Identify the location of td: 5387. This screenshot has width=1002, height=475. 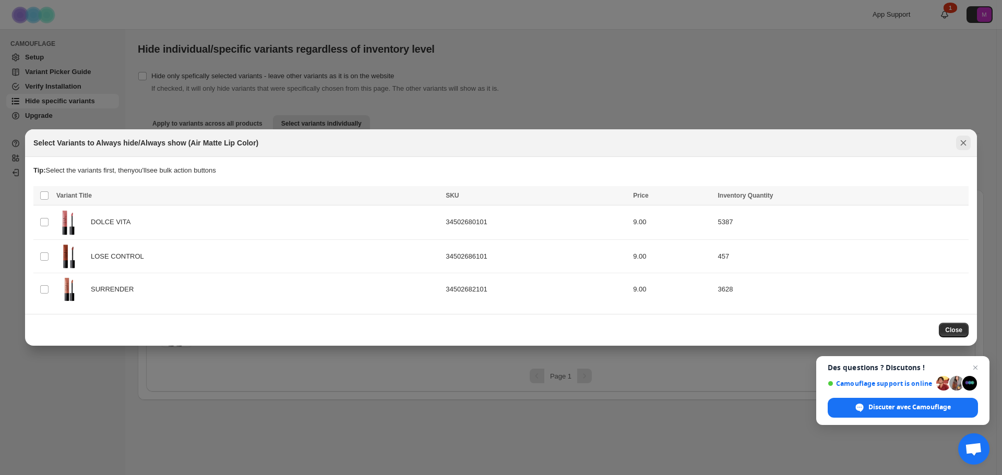
(841, 222).